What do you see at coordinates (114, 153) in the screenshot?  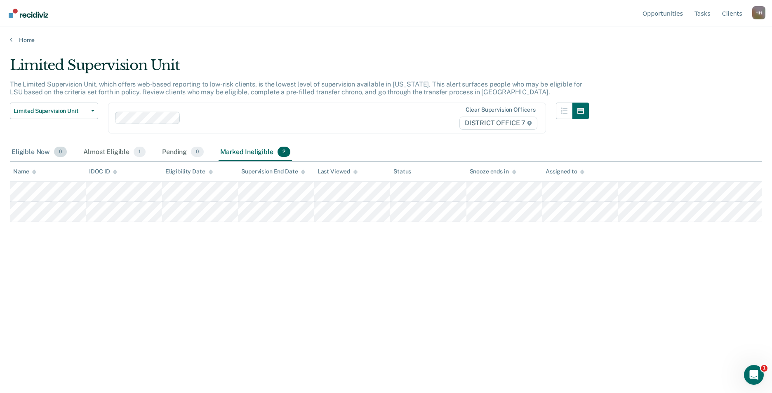 I see `div: Almost Eligible1` at bounding box center [114, 153].